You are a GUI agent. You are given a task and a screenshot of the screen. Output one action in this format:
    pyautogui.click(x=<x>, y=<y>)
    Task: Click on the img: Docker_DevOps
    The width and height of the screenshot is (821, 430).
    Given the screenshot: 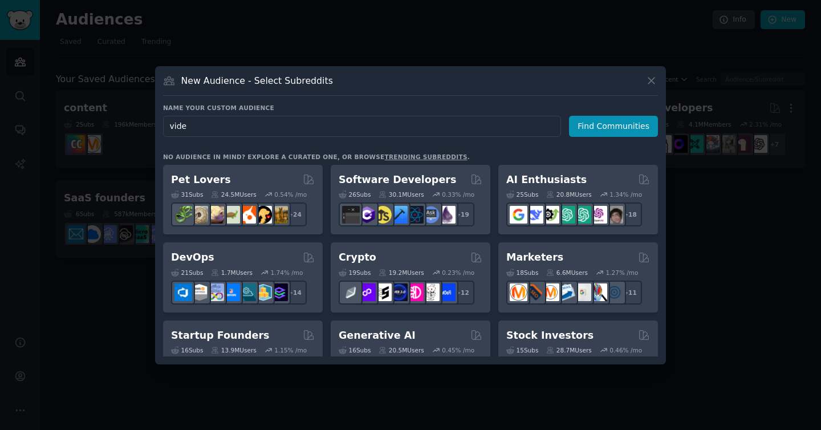 What is the action you would take?
    pyautogui.click(x=215, y=292)
    